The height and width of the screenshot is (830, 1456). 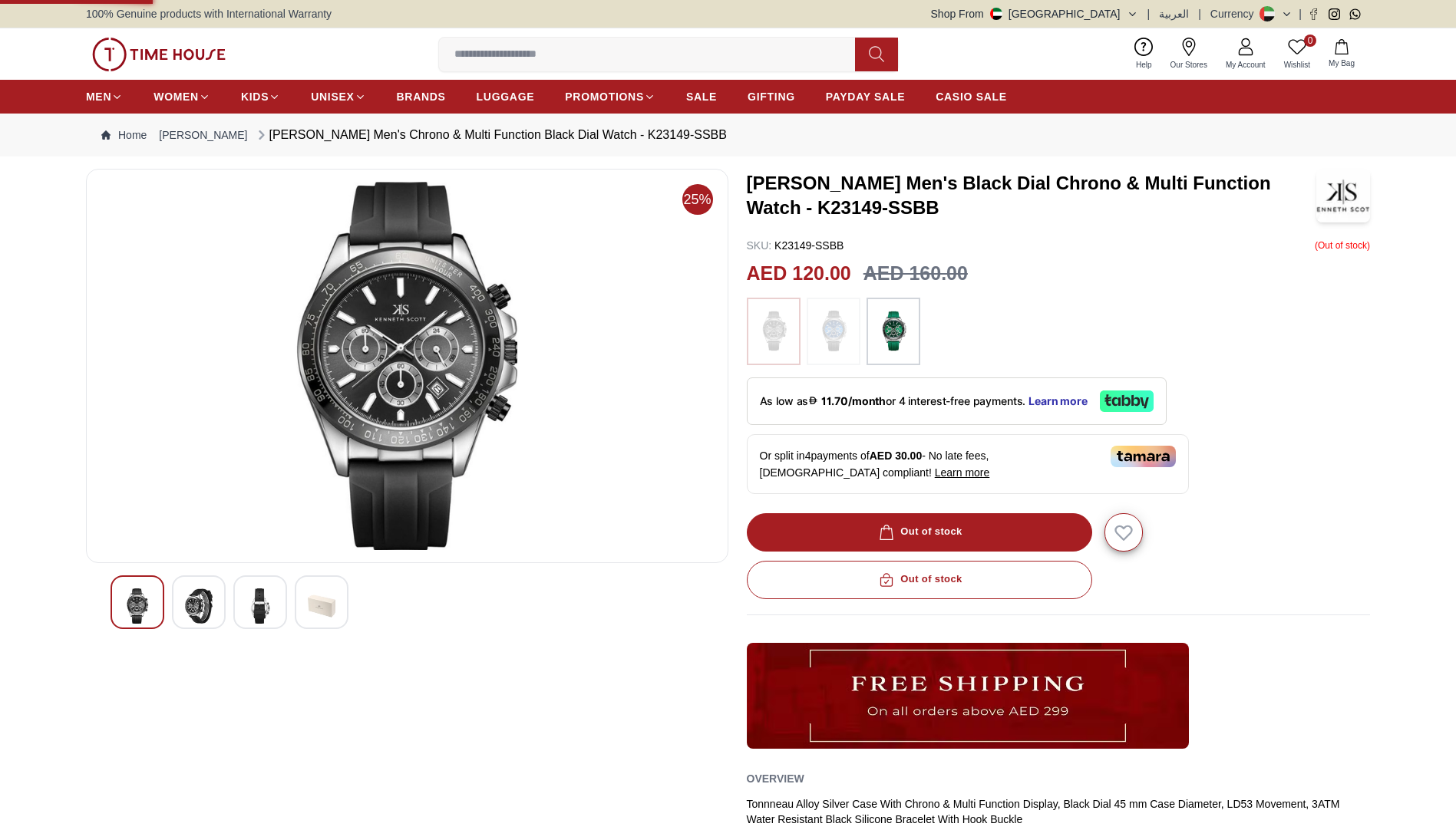 I want to click on span: SKU :, so click(x=759, y=245).